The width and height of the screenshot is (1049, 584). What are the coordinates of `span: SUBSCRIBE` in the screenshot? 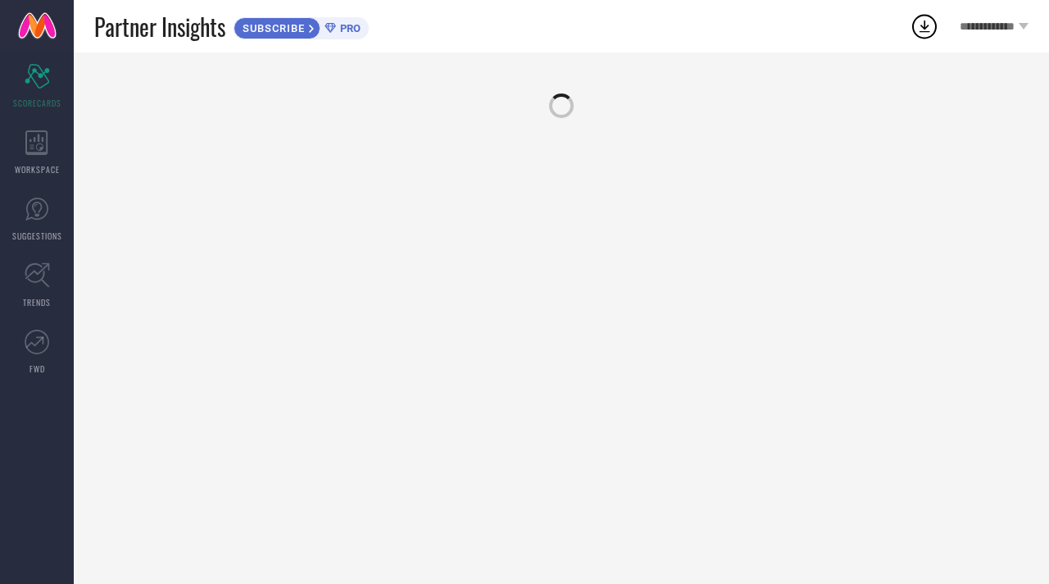 It's located at (271, 28).